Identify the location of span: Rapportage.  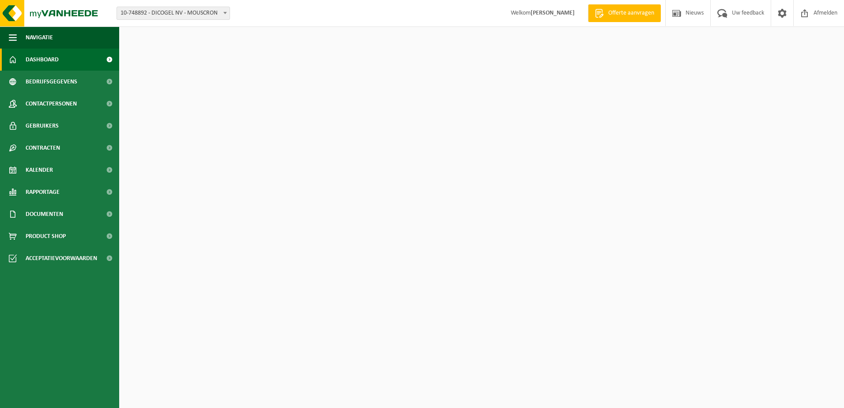
(42, 192).